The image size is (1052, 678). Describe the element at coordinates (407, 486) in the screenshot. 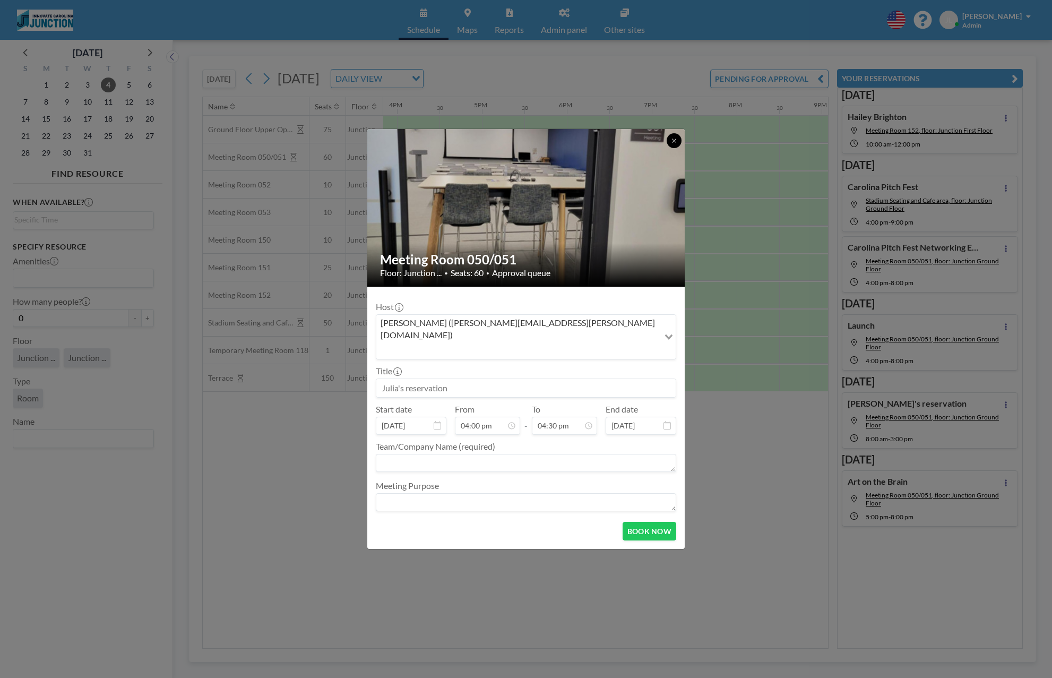

I see `label: Meeting Purpose` at that location.